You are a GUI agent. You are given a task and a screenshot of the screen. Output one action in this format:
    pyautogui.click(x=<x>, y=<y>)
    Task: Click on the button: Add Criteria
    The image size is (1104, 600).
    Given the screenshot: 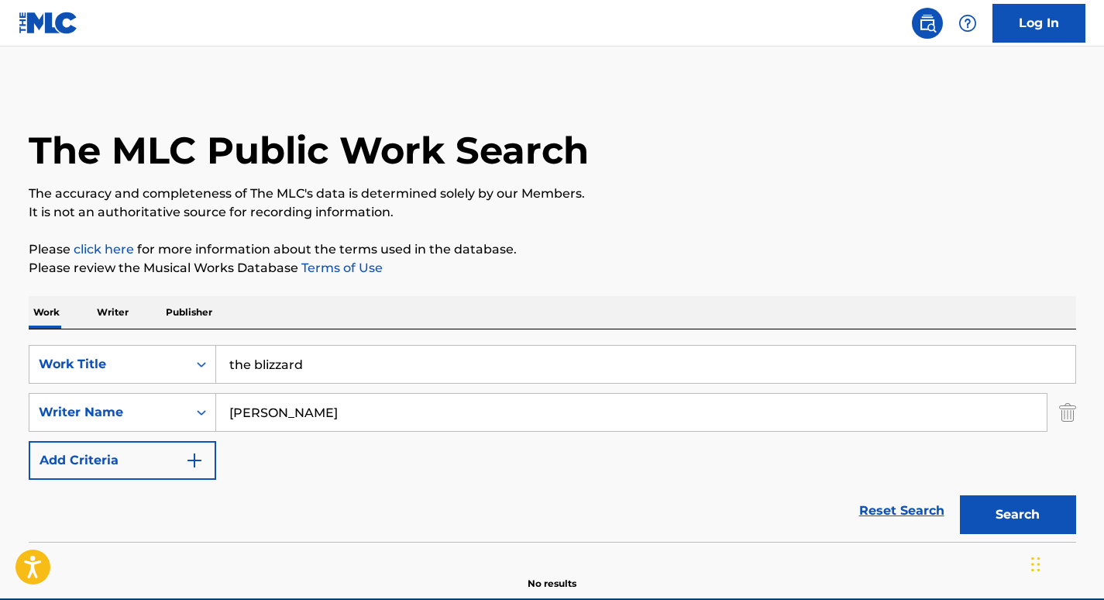 What is the action you would take?
    pyautogui.click(x=122, y=460)
    